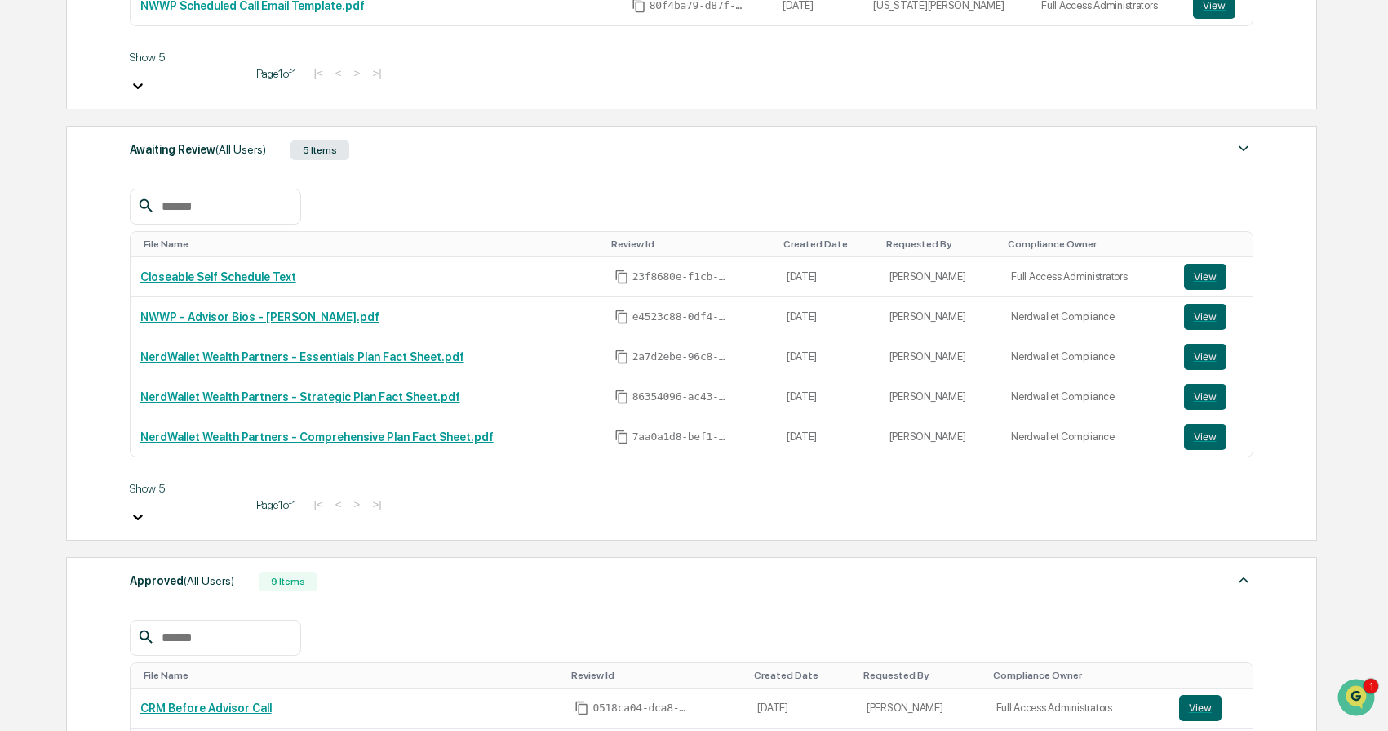  What do you see at coordinates (317, 437) in the screenshot?
I see `a: NerdWallet Wealth Partners - Comprehensive Plan Fact Sheet.pdf` at bounding box center [317, 437].